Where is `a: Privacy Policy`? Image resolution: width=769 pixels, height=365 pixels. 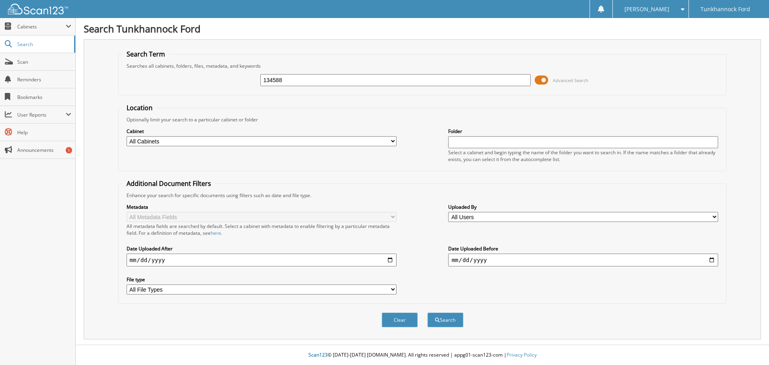 a: Privacy Policy is located at coordinates (521, 354).